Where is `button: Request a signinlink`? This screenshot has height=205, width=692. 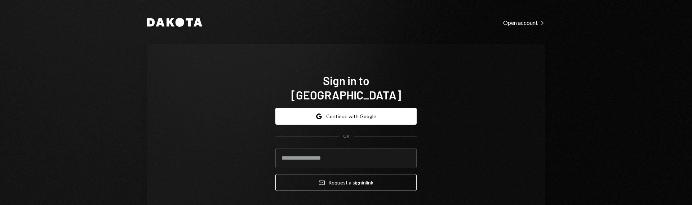
button: Request a signinlink is located at coordinates (346, 182).